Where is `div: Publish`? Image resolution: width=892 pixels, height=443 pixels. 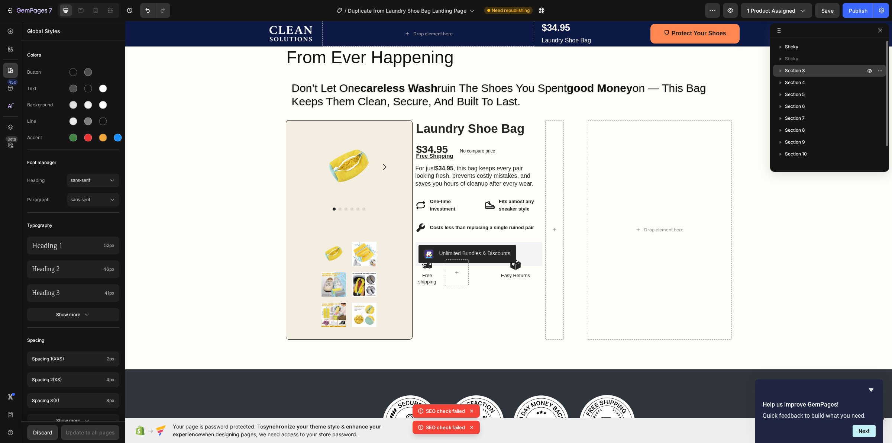 div: Publish is located at coordinates (858, 10).